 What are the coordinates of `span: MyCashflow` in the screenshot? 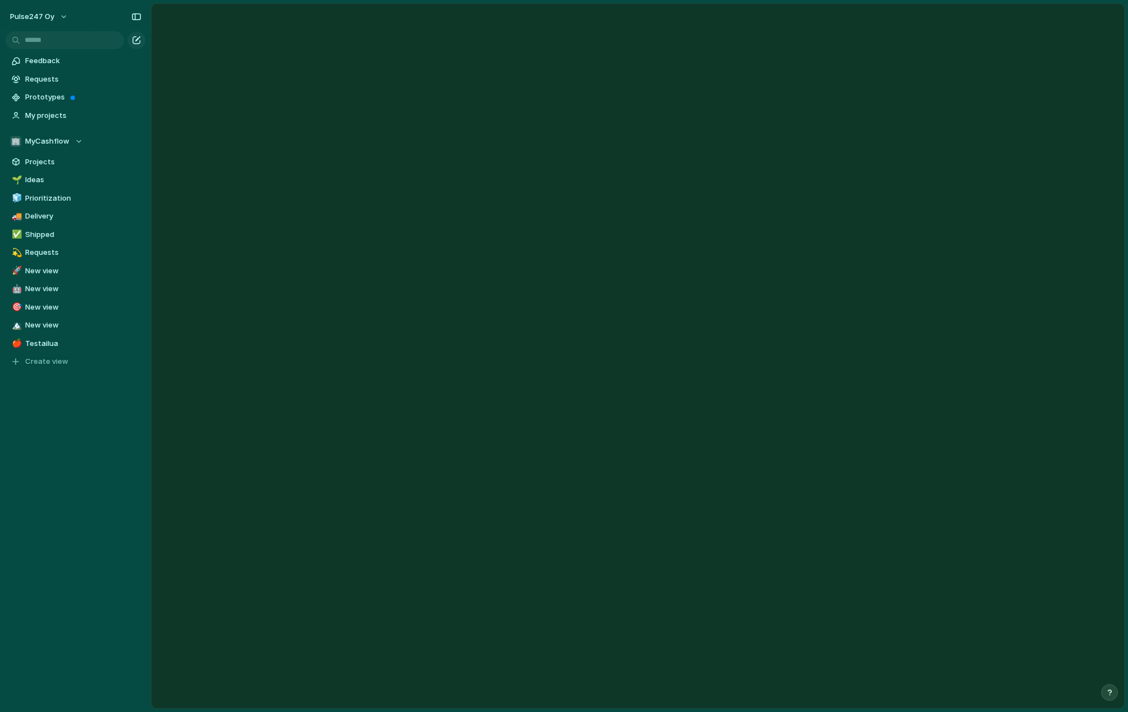 It's located at (47, 141).